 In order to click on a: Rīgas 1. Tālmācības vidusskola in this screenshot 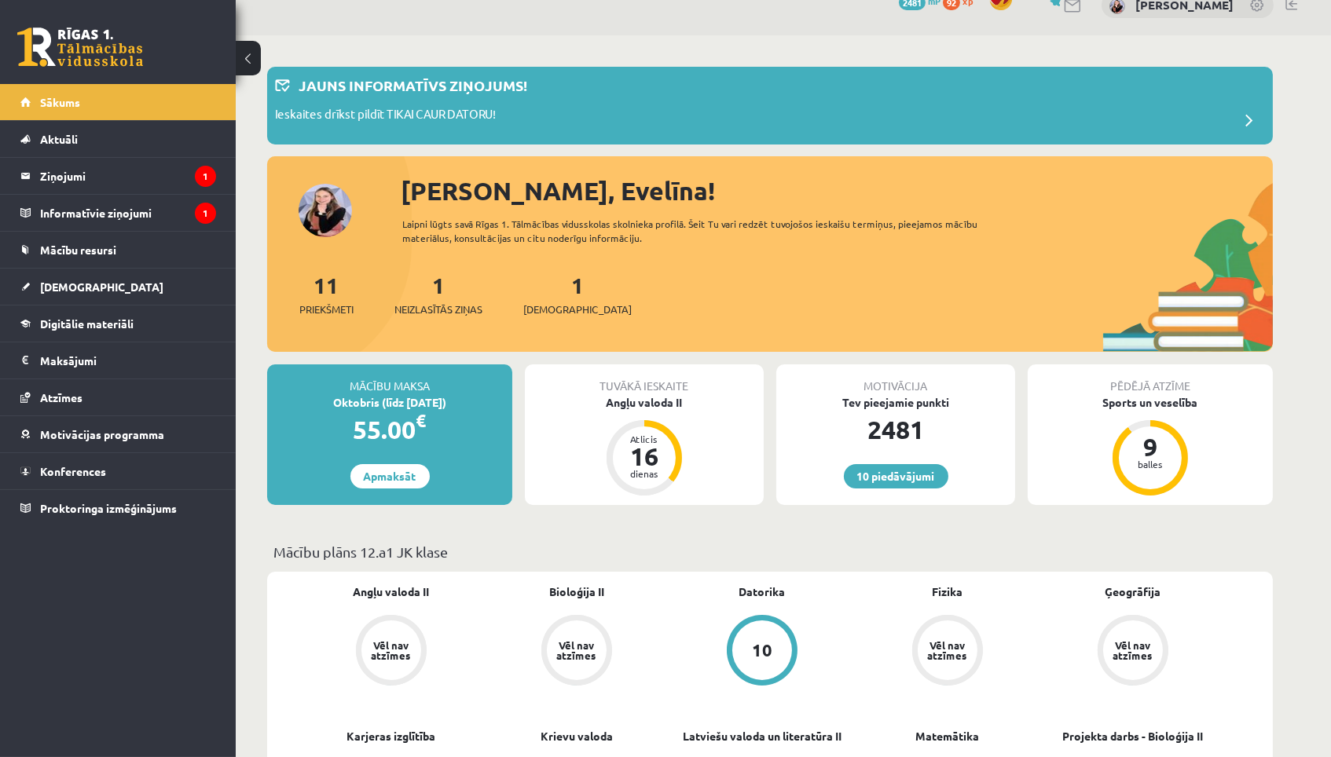, I will do `click(80, 47)`.